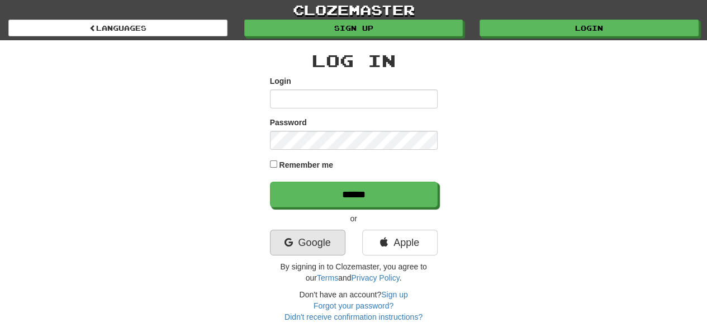  Describe the element at coordinates (375, 278) in the screenshot. I see `a: Privacy Policy` at that location.